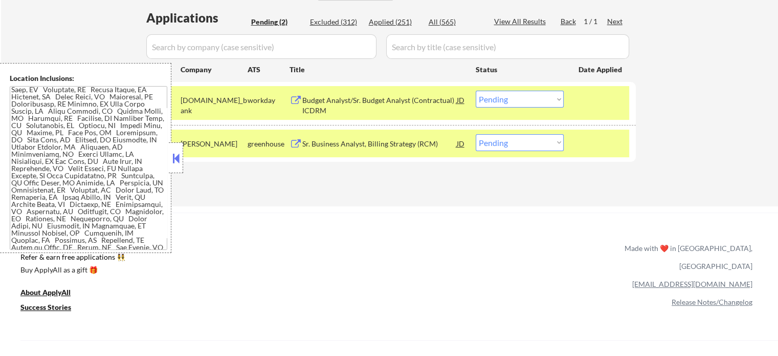  Describe the element at coordinates (596, 21) in the screenshot. I see `div: 1 / 1` at that location.